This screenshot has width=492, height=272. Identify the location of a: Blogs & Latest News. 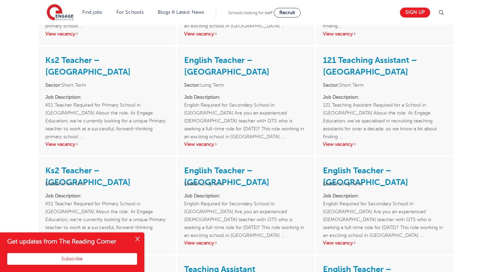
(181, 12).